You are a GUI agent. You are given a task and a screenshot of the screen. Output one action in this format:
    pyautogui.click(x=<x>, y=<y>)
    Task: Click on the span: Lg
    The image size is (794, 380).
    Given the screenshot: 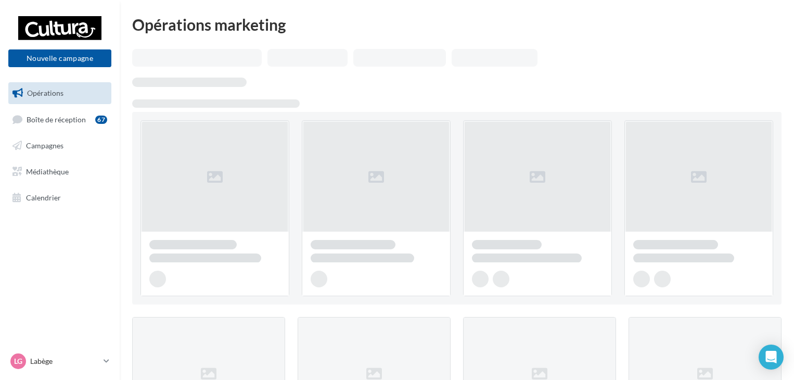 What is the action you would take?
    pyautogui.click(x=18, y=361)
    